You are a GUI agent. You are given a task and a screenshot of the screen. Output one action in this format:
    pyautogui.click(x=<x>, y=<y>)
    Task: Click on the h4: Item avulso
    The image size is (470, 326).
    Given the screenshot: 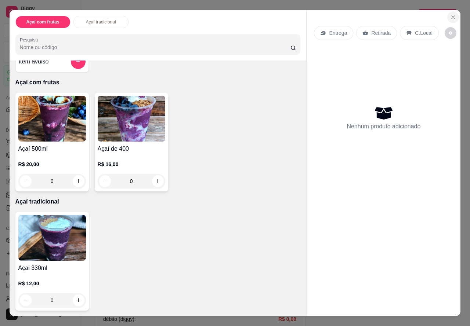 What is the action you would take?
    pyautogui.click(x=34, y=62)
    